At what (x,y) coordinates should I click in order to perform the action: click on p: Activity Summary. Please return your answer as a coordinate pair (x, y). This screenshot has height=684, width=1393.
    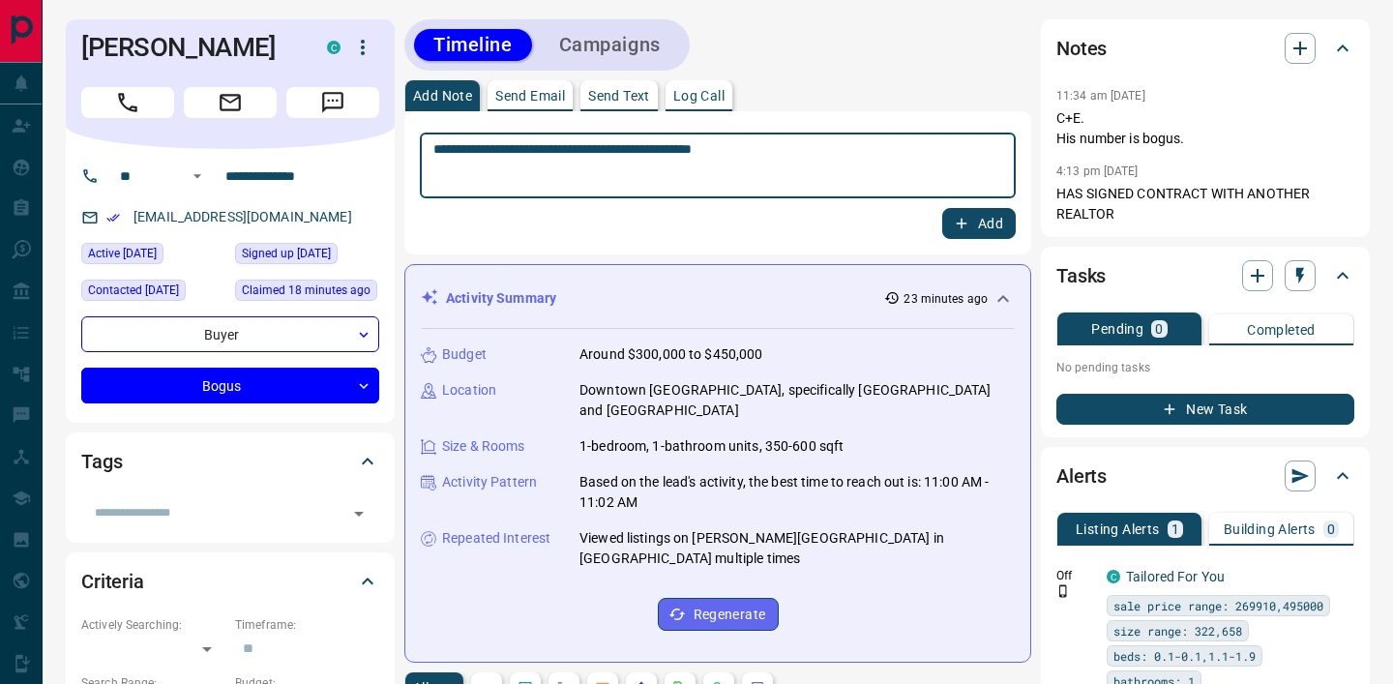
    Looking at the image, I should click on (501, 298).